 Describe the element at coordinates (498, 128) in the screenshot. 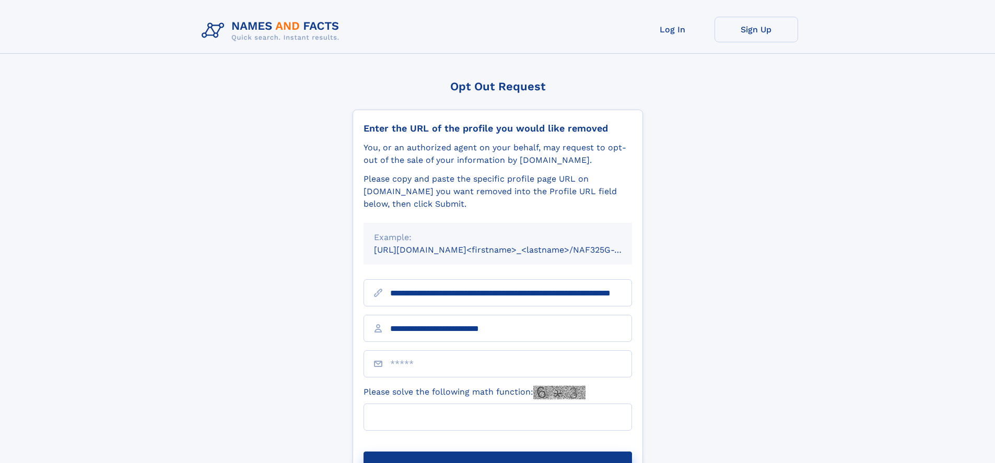

I see `div: Enter the URL of the profile you would like removed` at that location.